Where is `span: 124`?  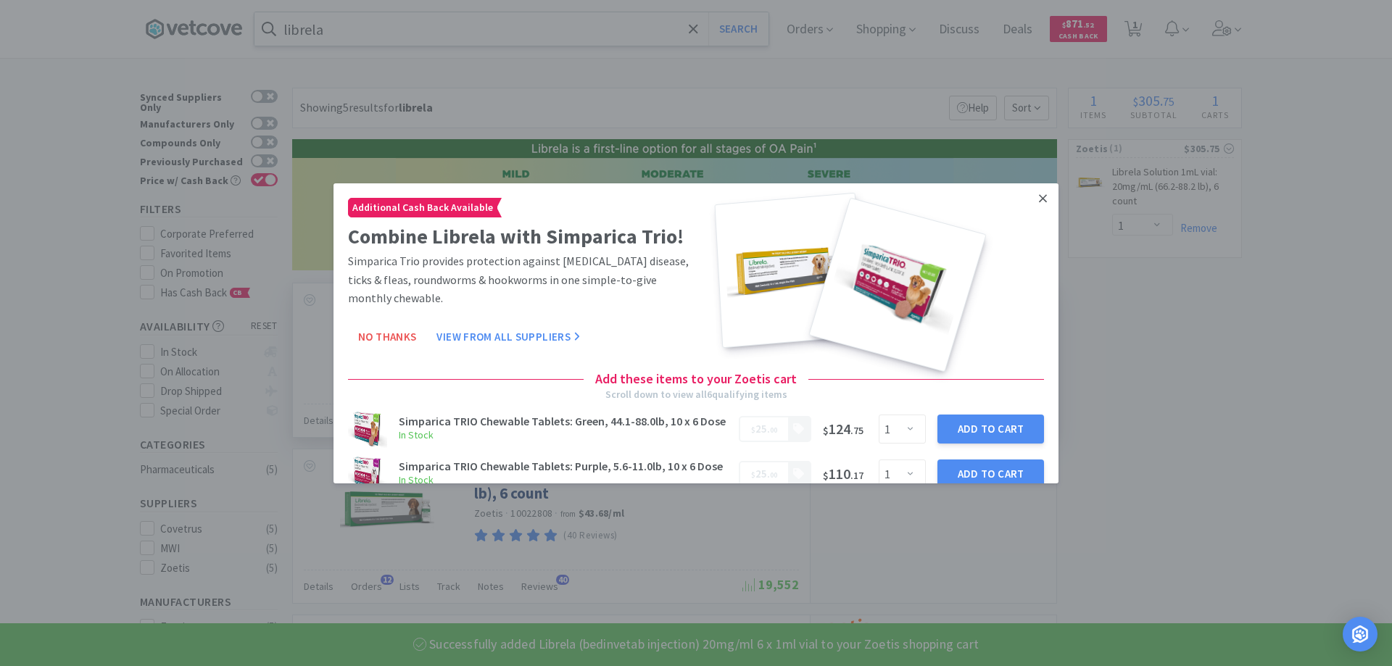 span: 124 is located at coordinates (843, 428).